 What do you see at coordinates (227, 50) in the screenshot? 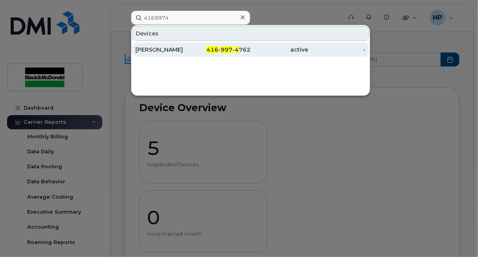
I see `span: 997` at bounding box center [227, 50].